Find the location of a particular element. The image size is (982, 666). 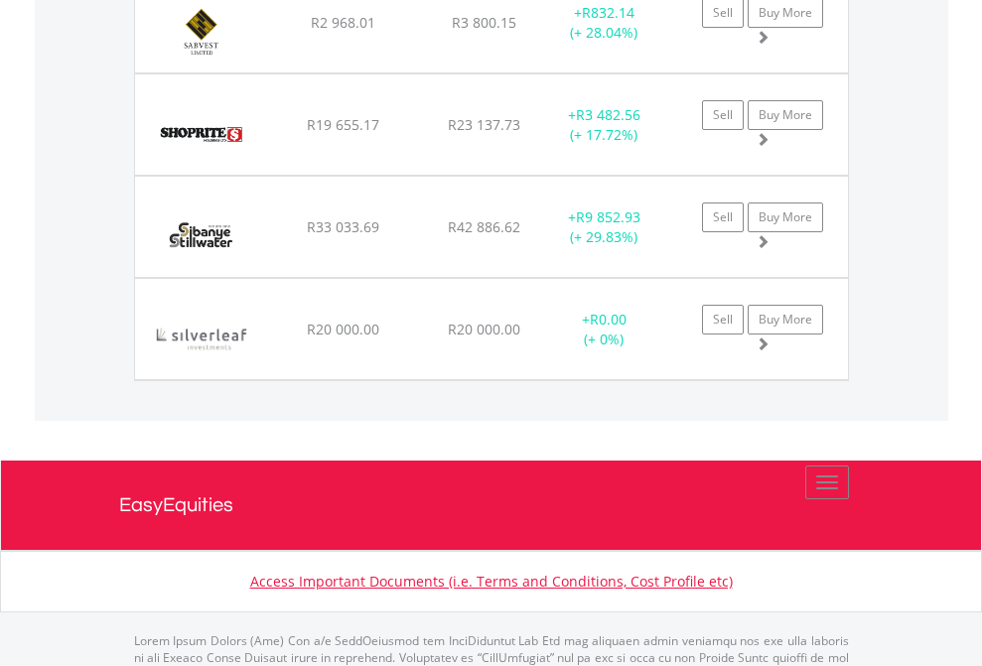

span: R33 033.69 is located at coordinates (343, 226).